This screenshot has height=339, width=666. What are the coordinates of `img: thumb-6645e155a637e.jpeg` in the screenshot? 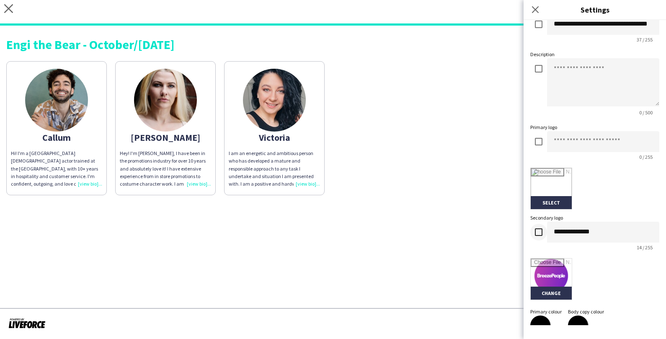 It's located at (165, 100).